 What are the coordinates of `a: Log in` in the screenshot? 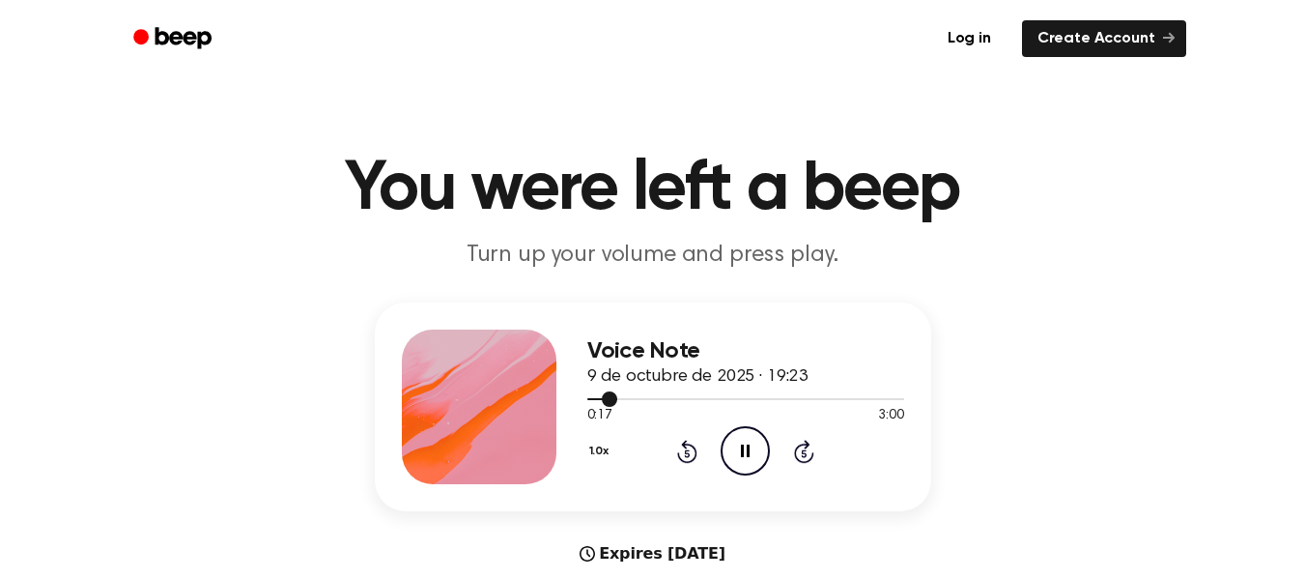 It's located at (969, 39).